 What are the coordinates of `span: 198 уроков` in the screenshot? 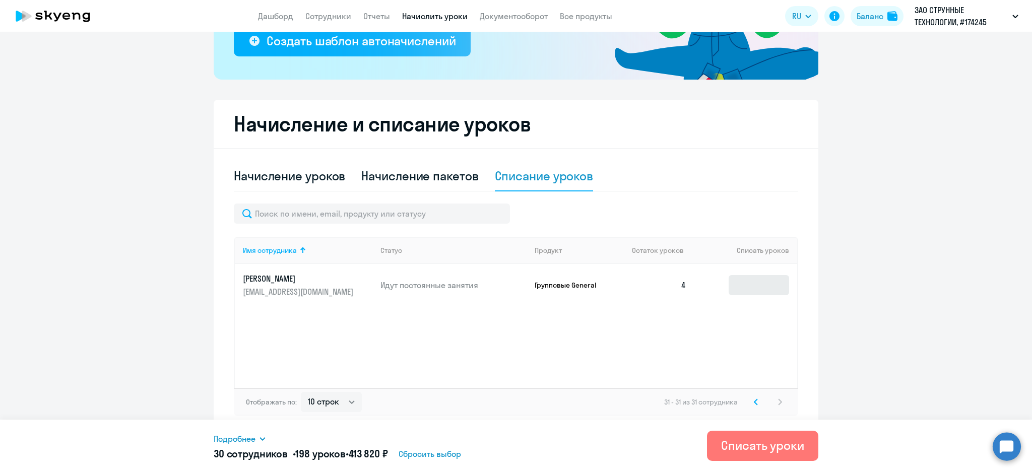 It's located at (321, 454).